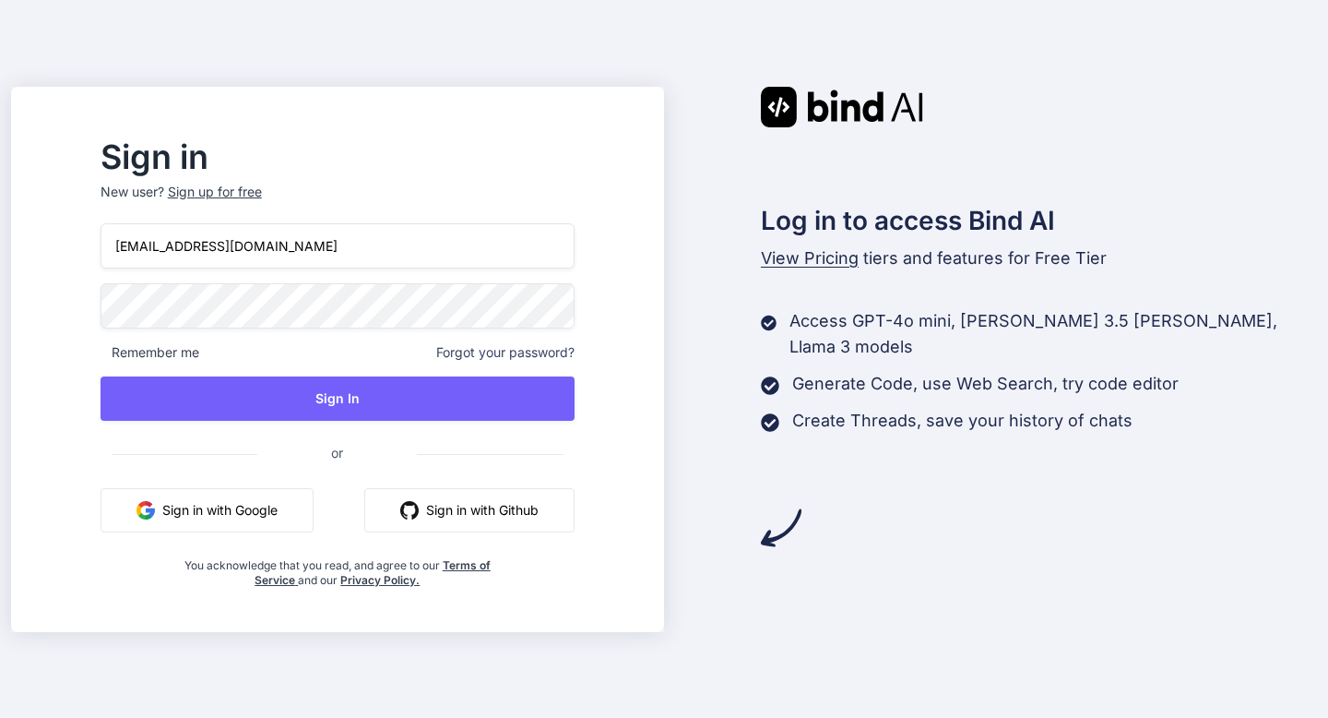 This screenshot has height=718, width=1328. I want to click on input: Login or Email, so click(338, 245).